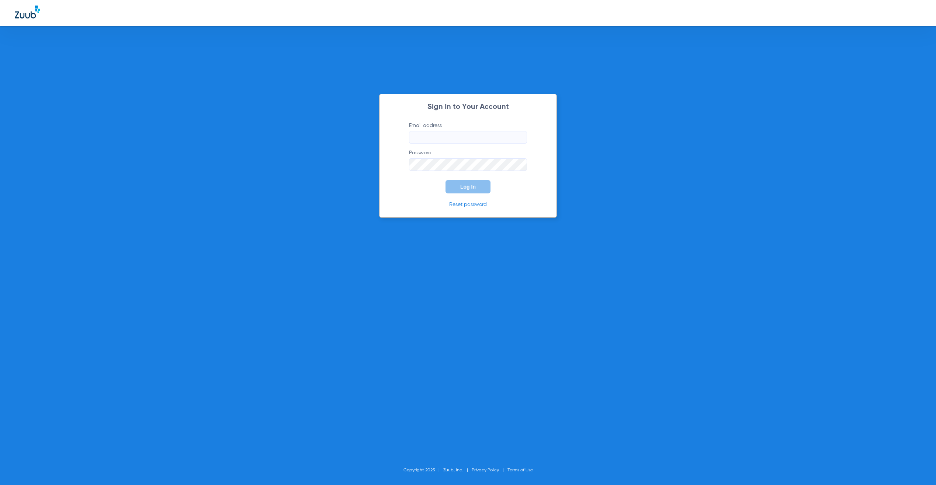  What do you see at coordinates (468, 165) in the screenshot?
I see `input: Password` at bounding box center [468, 165].